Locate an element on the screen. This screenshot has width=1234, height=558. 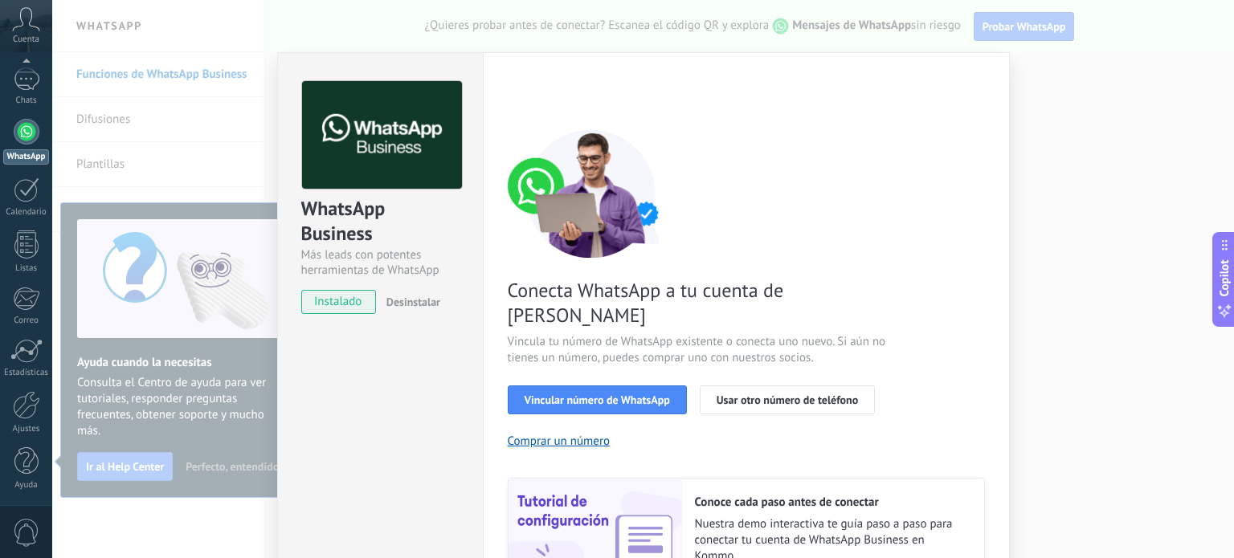
div: Ajustes is located at coordinates (27, 429).